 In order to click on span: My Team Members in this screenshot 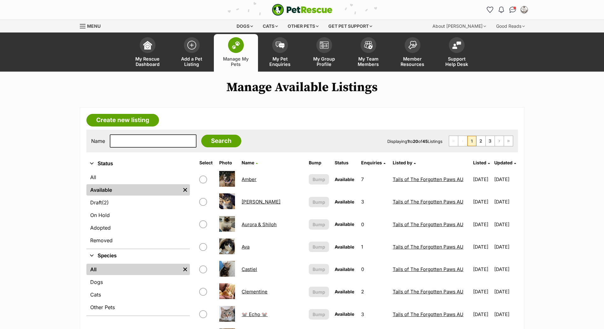, I will do `click(368, 62)`.